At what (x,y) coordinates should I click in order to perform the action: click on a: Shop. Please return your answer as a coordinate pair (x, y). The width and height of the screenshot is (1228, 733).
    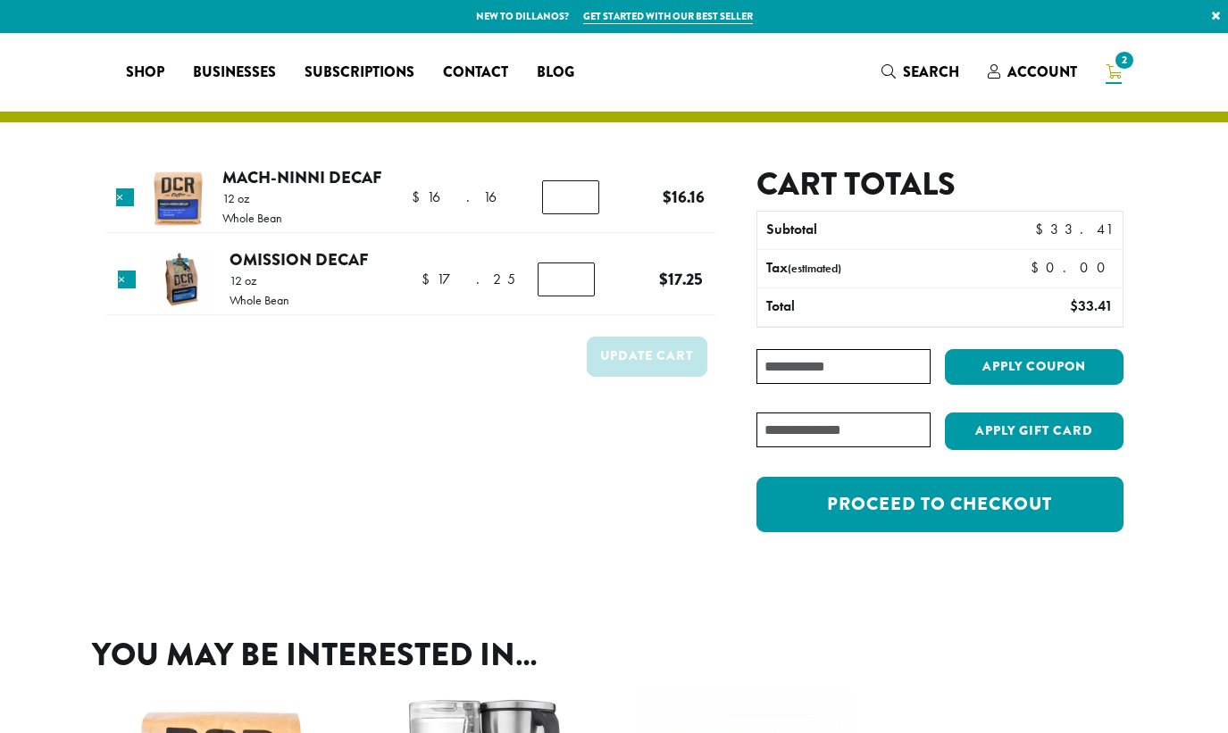
    Looking at the image, I should click on (145, 72).